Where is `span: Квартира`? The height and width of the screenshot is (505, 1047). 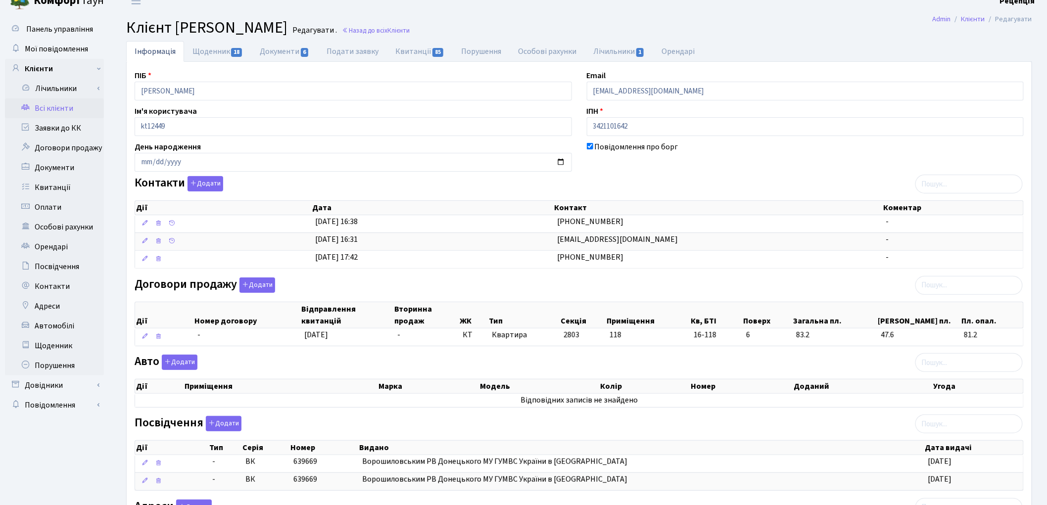
span: Квартира is located at coordinates (524, 335).